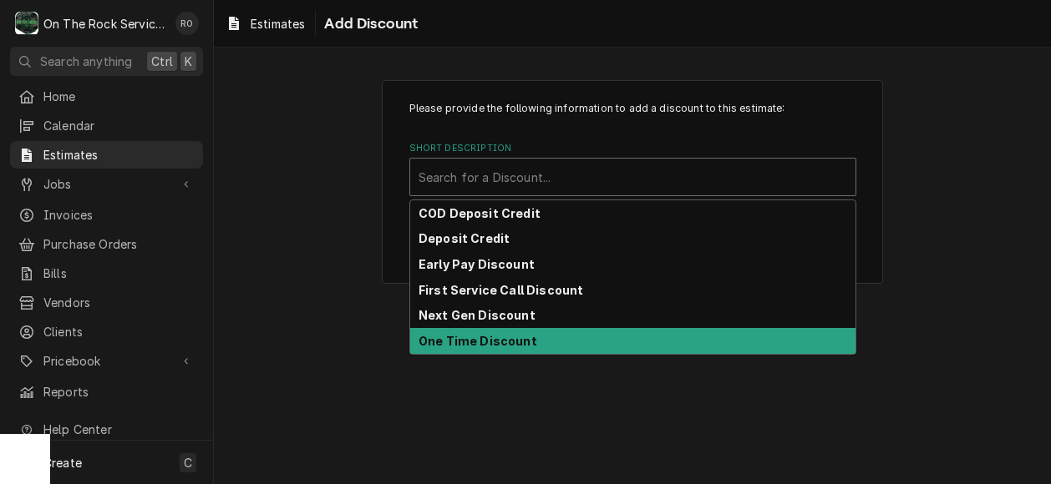 This screenshot has width=1051, height=484. What do you see at coordinates (104, 23) in the screenshot?
I see `div: On The Rock Services` at bounding box center [104, 23].